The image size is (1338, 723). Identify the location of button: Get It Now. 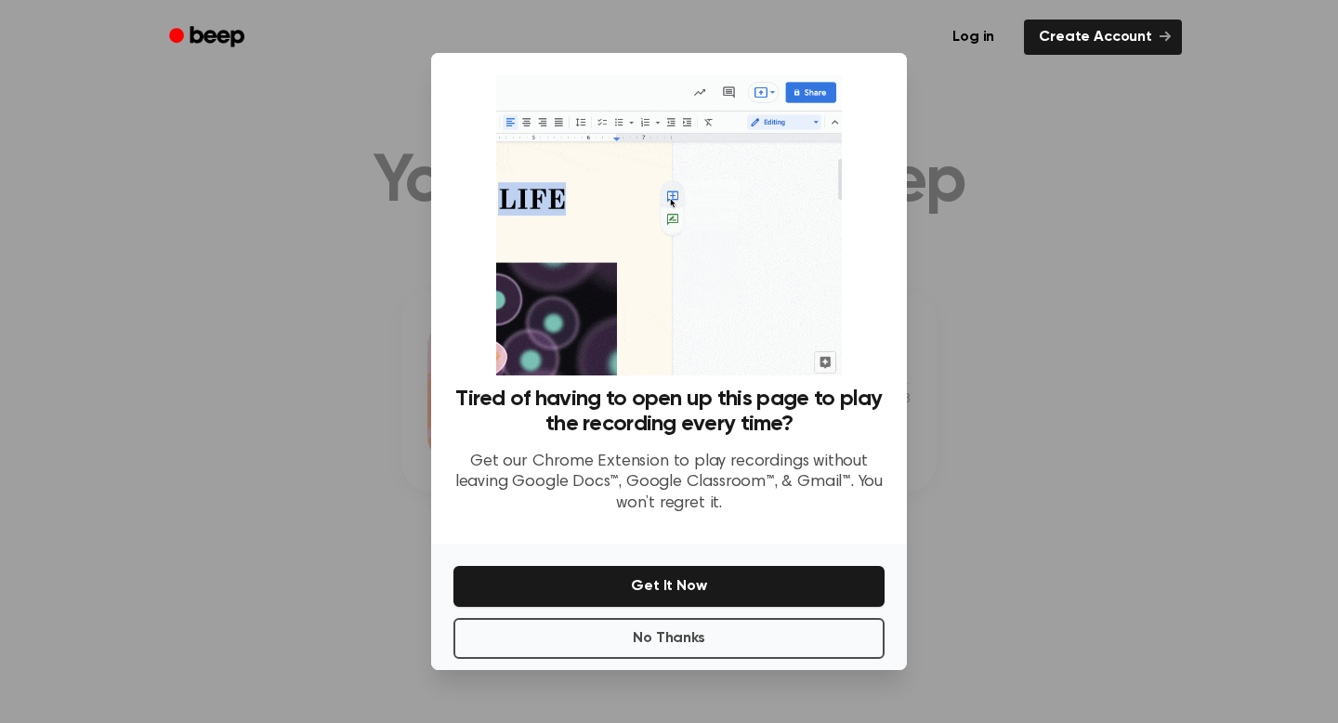
(669, 586).